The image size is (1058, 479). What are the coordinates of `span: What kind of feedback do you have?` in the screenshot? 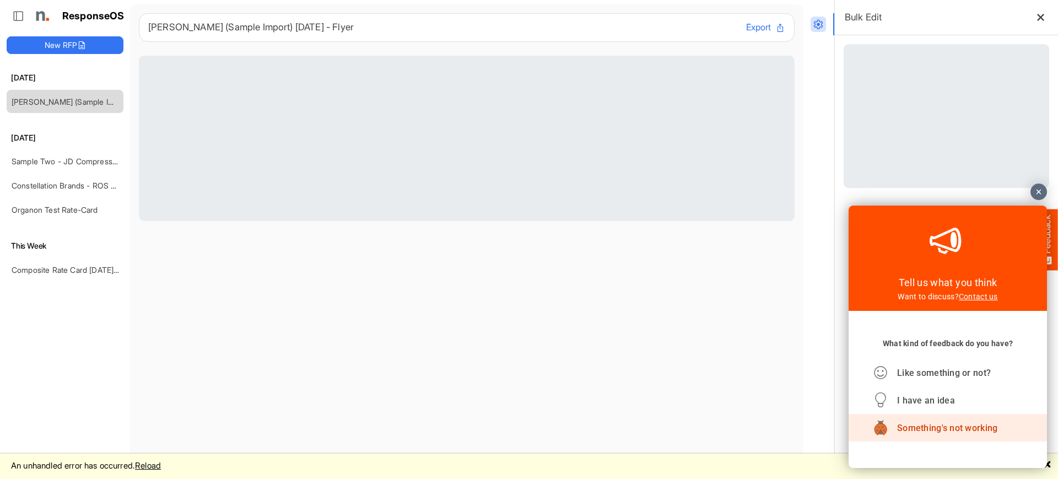 It's located at (99, 138).